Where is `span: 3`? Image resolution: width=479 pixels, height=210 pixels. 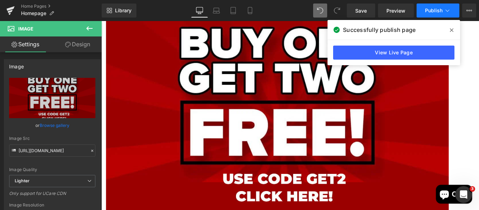 span: 3 is located at coordinates (472, 189).